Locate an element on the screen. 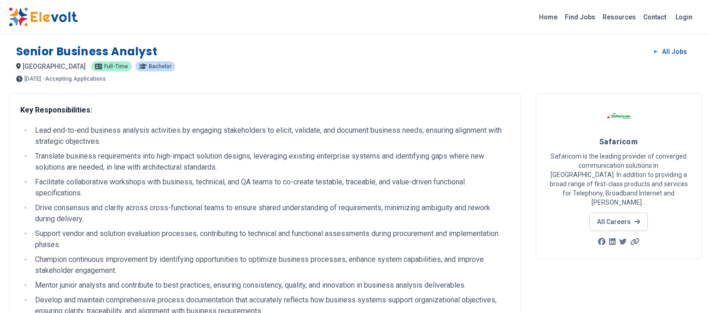 The image size is (710, 313). a: Find Jobs is located at coordinates (580, 17).